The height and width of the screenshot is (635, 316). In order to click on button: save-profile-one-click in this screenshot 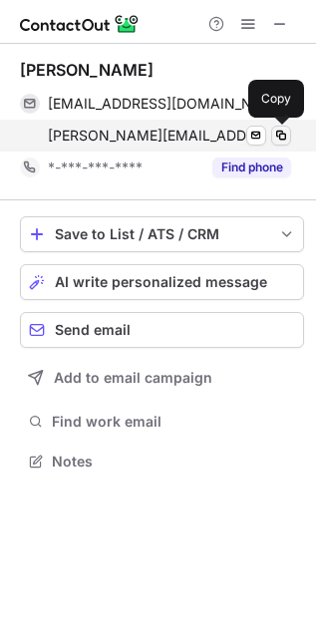, I will do `click(162, 234)`.